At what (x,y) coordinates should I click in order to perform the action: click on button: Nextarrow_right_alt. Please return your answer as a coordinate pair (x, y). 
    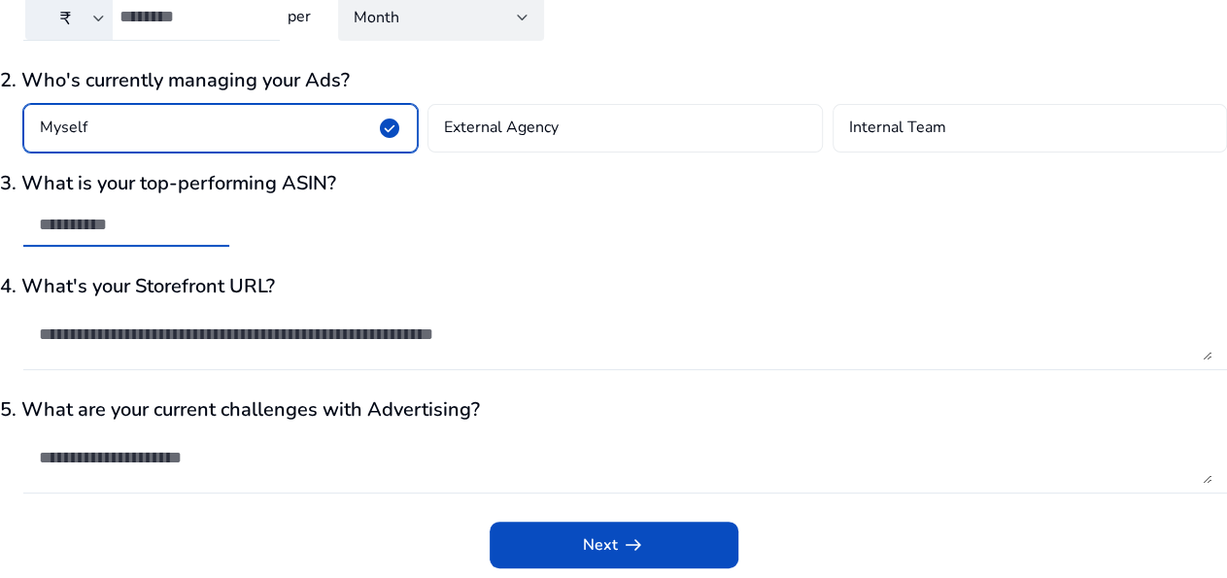
    Looking at the image, I should click on (614, 545).